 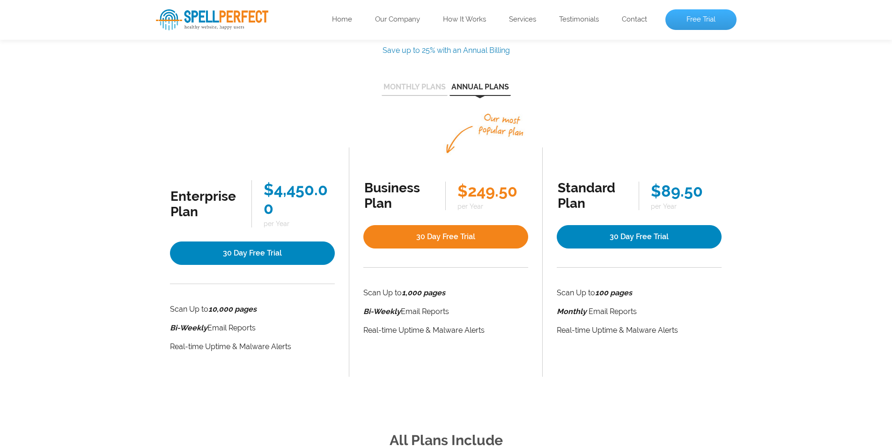 What do you see at coordinates (523, 20) in the screenshot?
I see `a: Services` at bounding box center [523, 20].